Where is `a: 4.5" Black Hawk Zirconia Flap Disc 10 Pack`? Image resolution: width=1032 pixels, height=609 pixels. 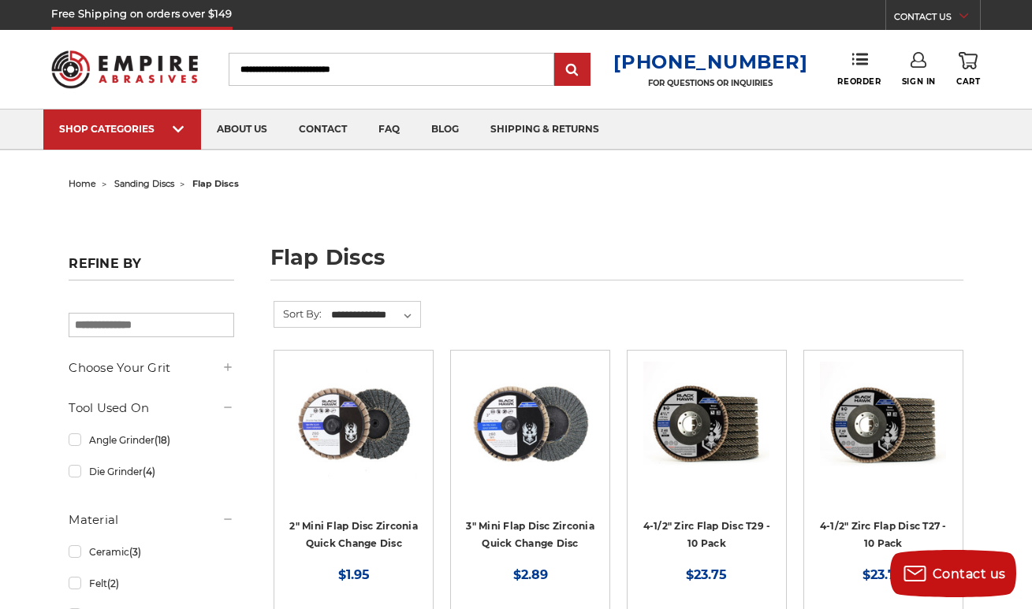 a: 4.5" Black Hawk Zirconia Flap Disc 10 Pack is located at coordinates (706, 430).